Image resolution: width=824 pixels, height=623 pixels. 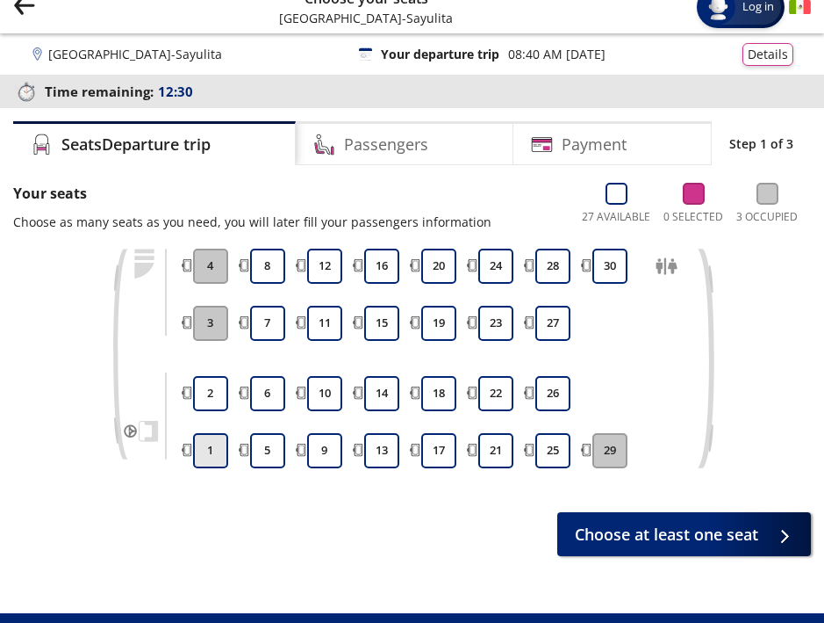 What do you see at coordinates (386, 144) in the screenshot?
I see `h4: Passengers` at bounding box center [386, 144].